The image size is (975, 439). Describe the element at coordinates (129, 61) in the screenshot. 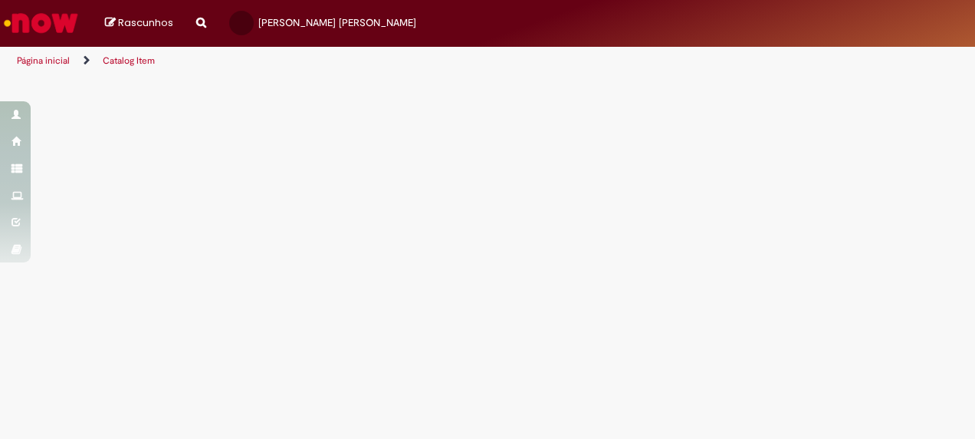

I see `a: Catalog Item` at that location.